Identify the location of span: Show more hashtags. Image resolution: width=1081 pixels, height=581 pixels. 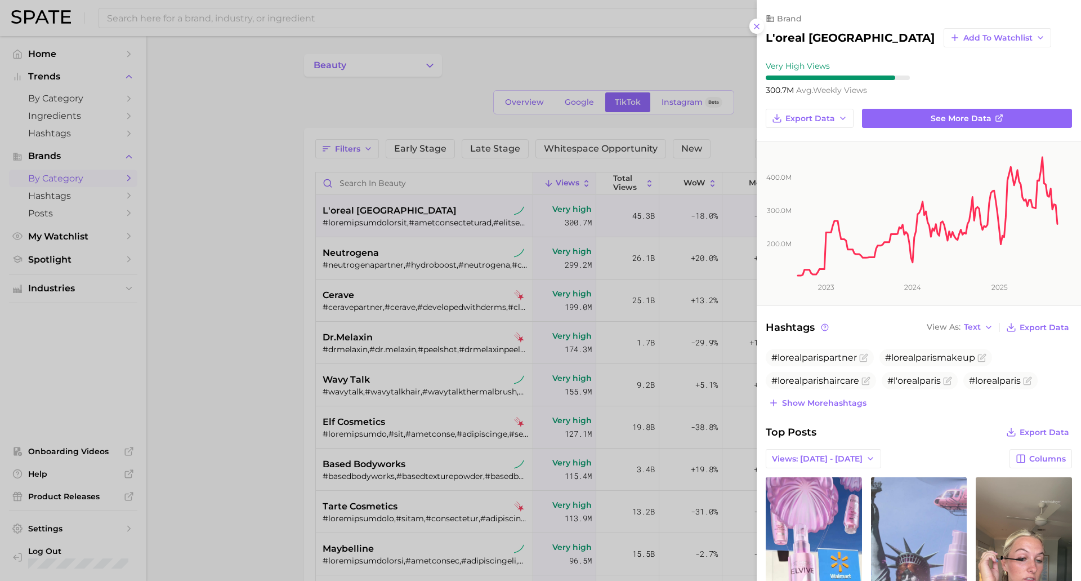
(825, 403).